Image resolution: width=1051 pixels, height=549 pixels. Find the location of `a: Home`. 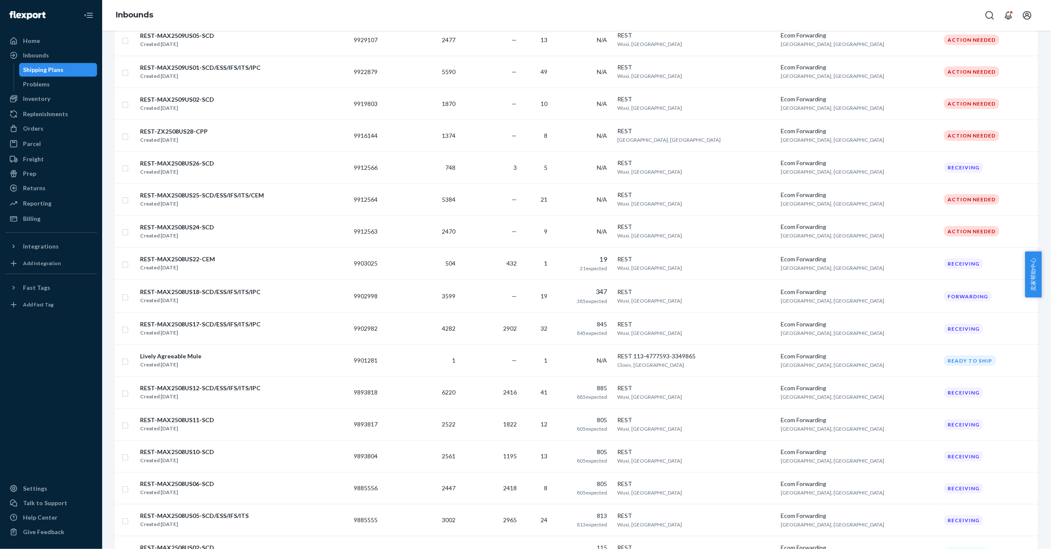

a: Home is located at coordinates (51, 41).